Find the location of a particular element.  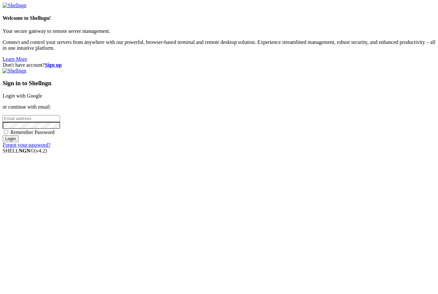

h4: Welcome to Shellngn! is located at coordinates (219, 18).